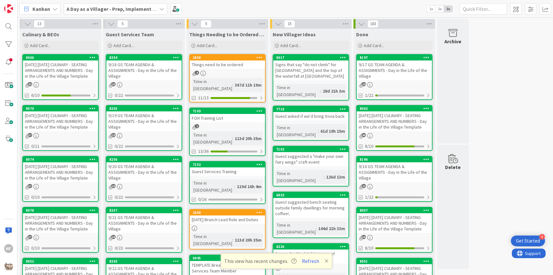 This screenshot has height=275, width=553. Describe the element at coordinates (35, 248) in the screenshot. I see `span: 0/10` at that location.